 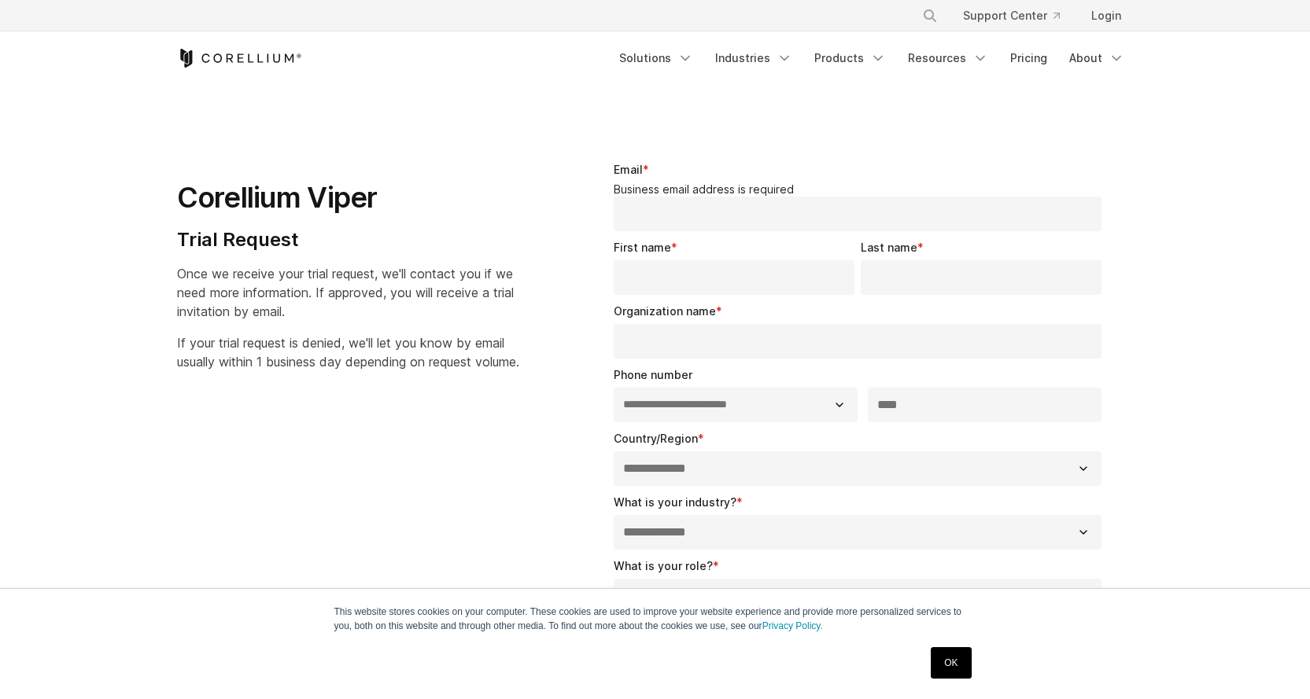 I want to click on span: What is your industry?, so click(x=675, y=502).